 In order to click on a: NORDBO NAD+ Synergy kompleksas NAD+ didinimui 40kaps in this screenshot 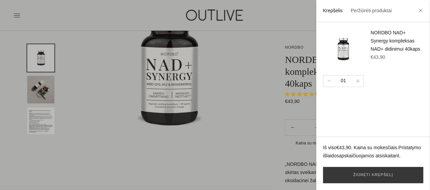, I will do `click(396, 41)`.